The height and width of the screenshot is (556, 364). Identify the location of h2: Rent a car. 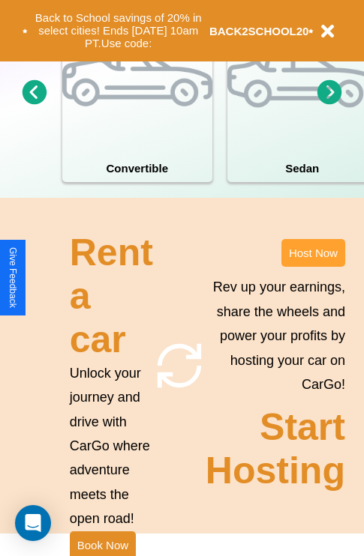
(111, 296).